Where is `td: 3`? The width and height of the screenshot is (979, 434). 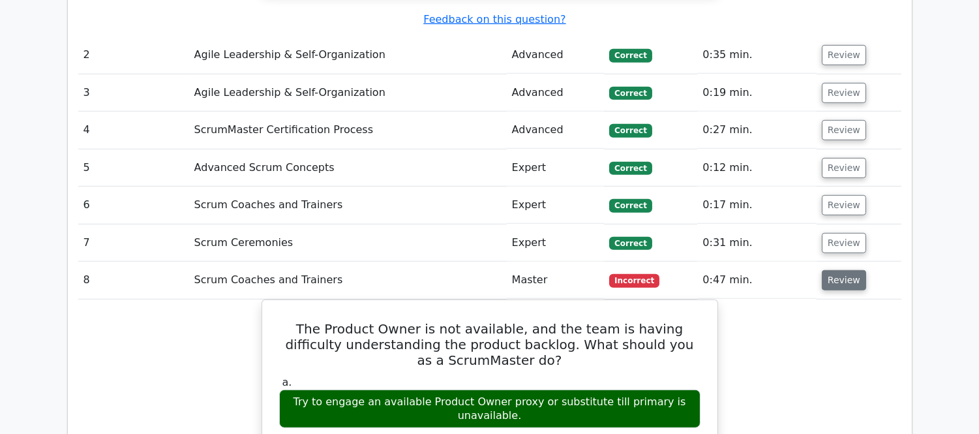
td: 3 is located at coordinates (134, 93).